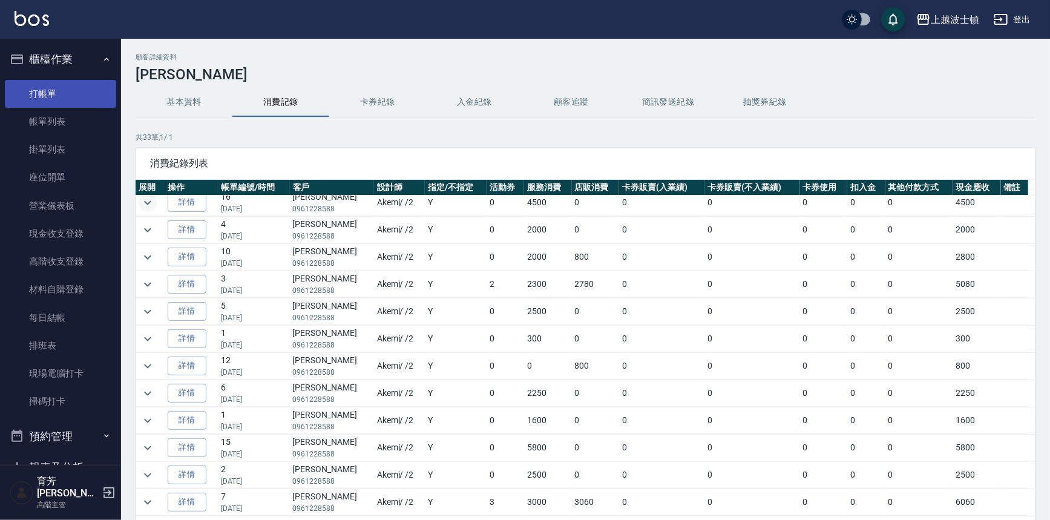 This screenshot has height=520, width=1050. Describe the element at coordinates (824, 188) in the screenshot. I see `th: 卡券使用` at that location.